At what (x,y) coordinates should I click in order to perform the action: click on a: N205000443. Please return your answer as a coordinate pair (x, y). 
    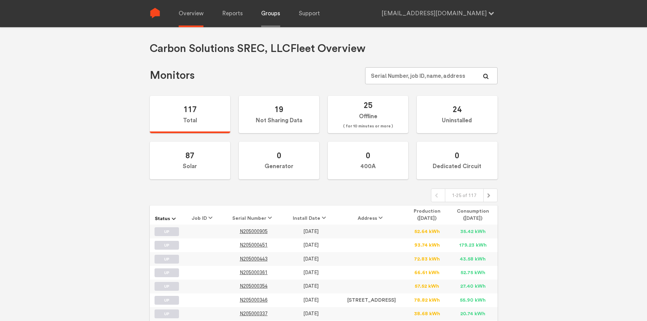
    Looking at the image, I should click on (254, 259).